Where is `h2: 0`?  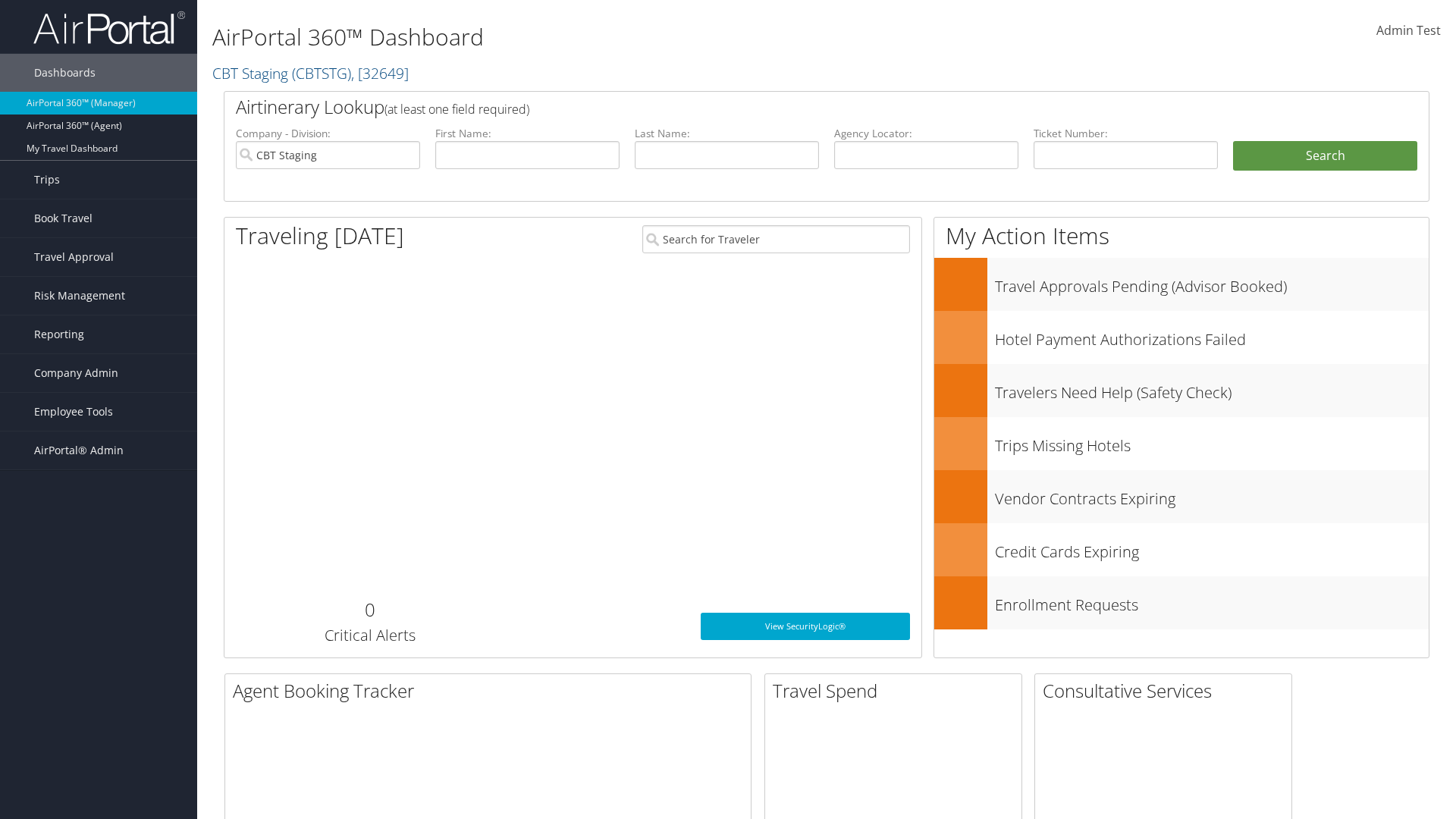 h2: 0 is located at coordinates (369, 610).